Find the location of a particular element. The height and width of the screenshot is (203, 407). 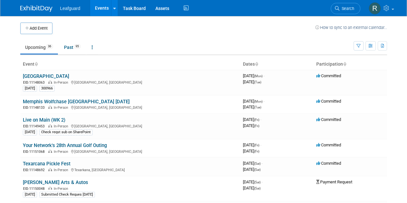

a: Live on Main (WK 2) is located at coordinates (44, 120).